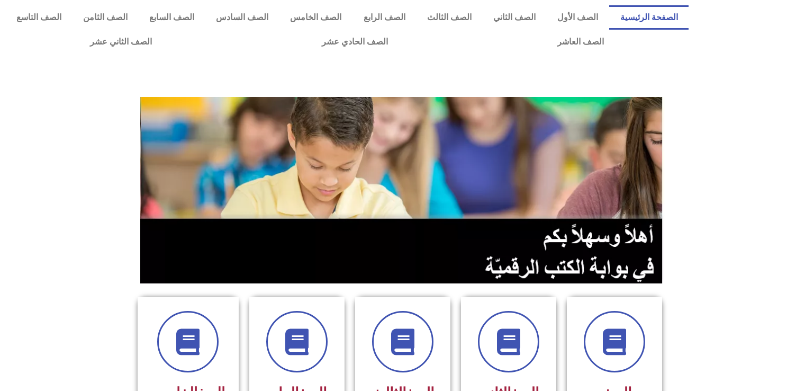  I want to click on a: الصف الأول, so click(578, 17).